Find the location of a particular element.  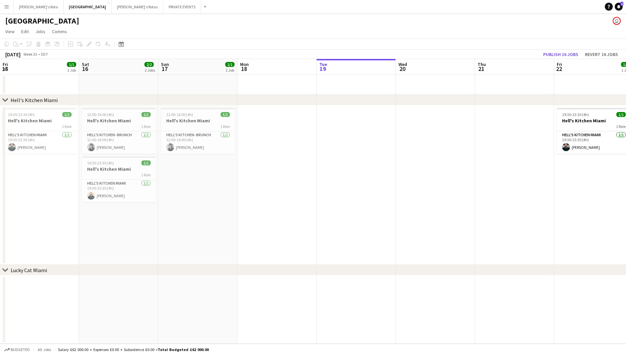

button: Publish 16 jobs is located at coordinates (561, 54).